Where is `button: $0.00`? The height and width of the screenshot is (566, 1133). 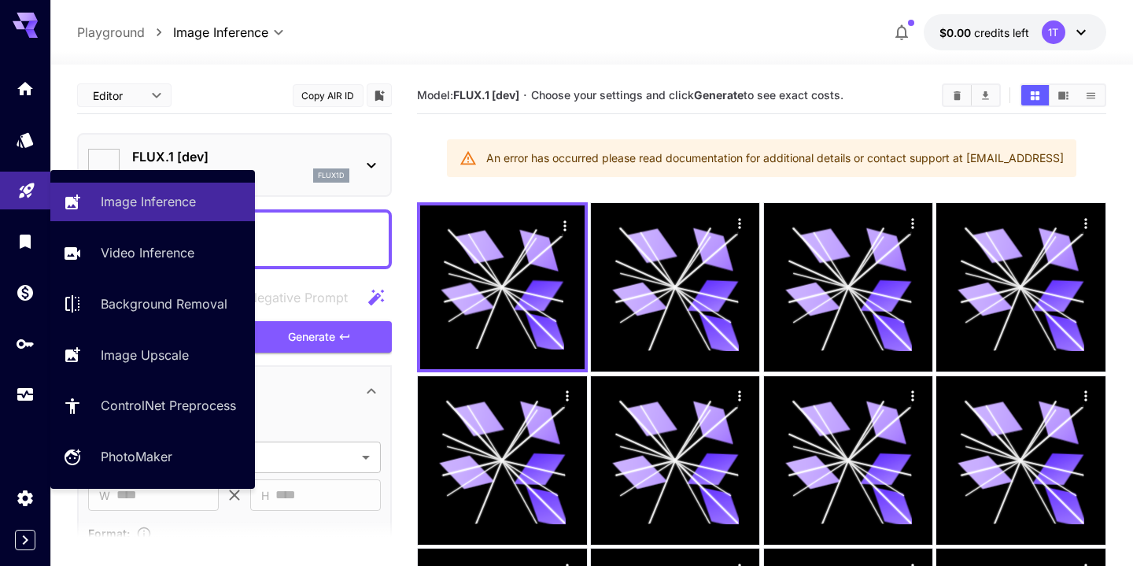 button: $0.00 is located at coordinates (1015, 32).